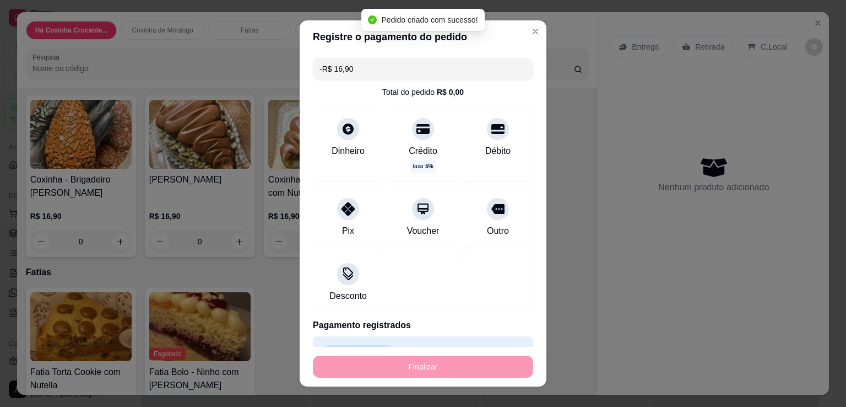 The image size is (846, 407). I want to click on div: R$ 0,00, so click(450, 92).